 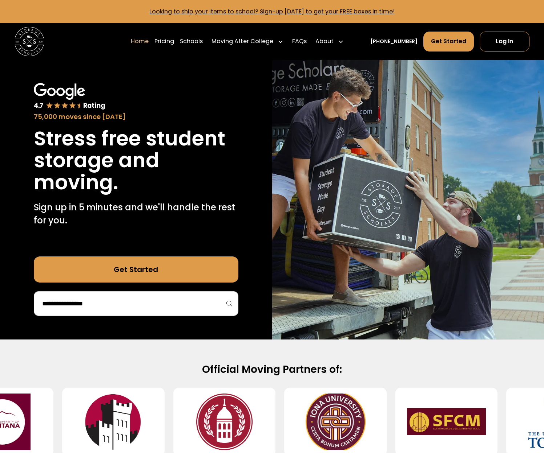 What do you see at coordinates (191, 41) in the screenshot?
I see `a: Schools` at bounding box center [191, 41].